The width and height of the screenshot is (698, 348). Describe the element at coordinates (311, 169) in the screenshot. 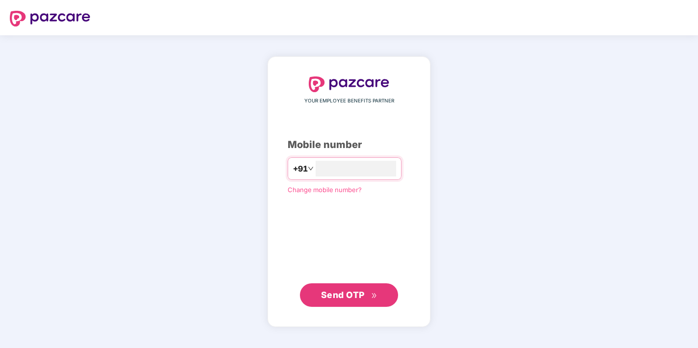

I see `span: down` at that location.